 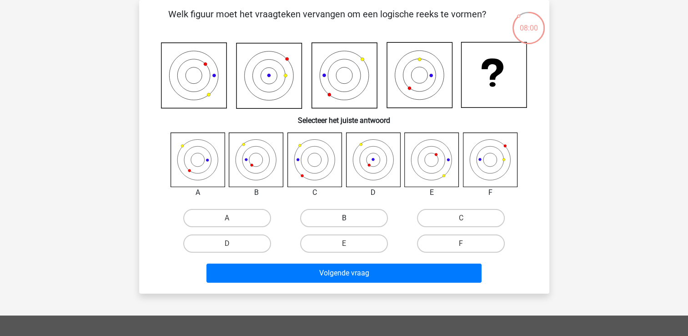 What do you see at coordinates (432, 192) in the screenshot?
I see `div: E` at bounding box center [432, 192].